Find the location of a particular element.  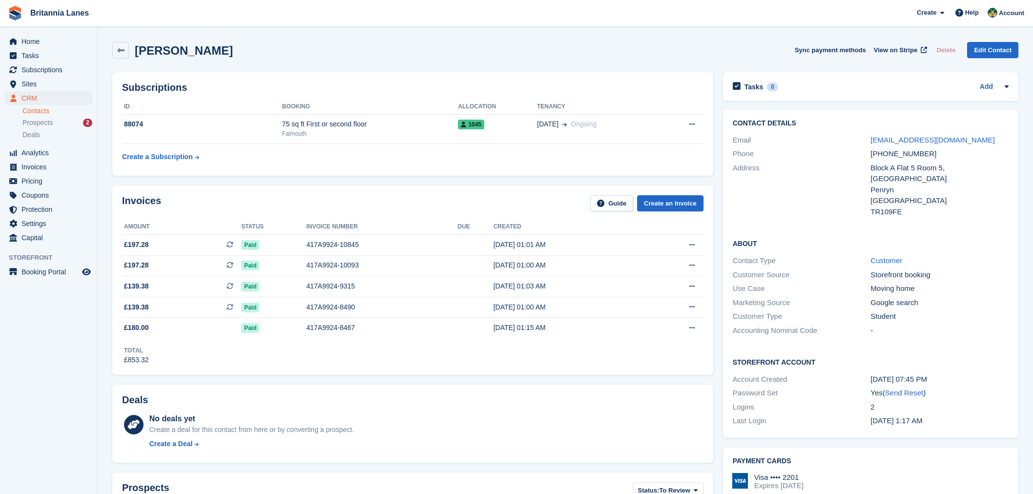

span: Storefront is located at coordinates (53, 258).